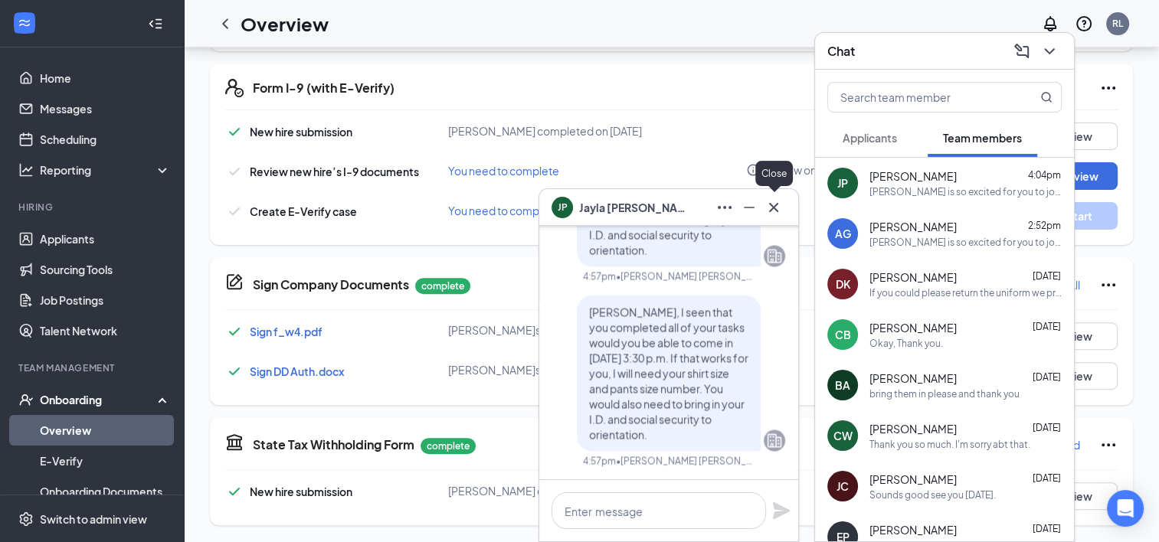 The height and width of the screenshot is (542, 1159). Describe the element at coordinates (105, 461) in the screenshot. I see `a: E-Verify` at that location.